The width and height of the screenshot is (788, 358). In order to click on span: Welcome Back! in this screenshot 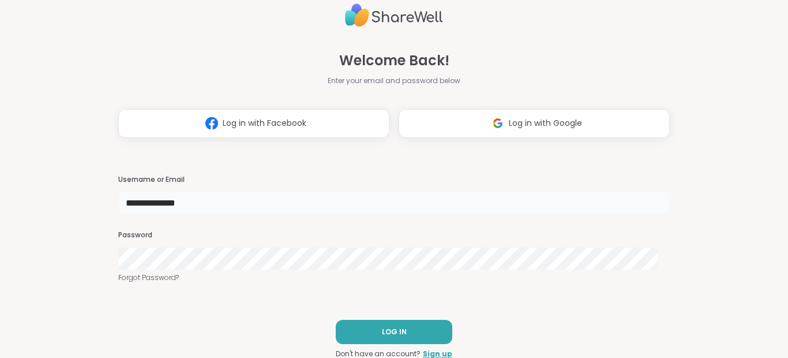, I will do `click(394, 61)`.